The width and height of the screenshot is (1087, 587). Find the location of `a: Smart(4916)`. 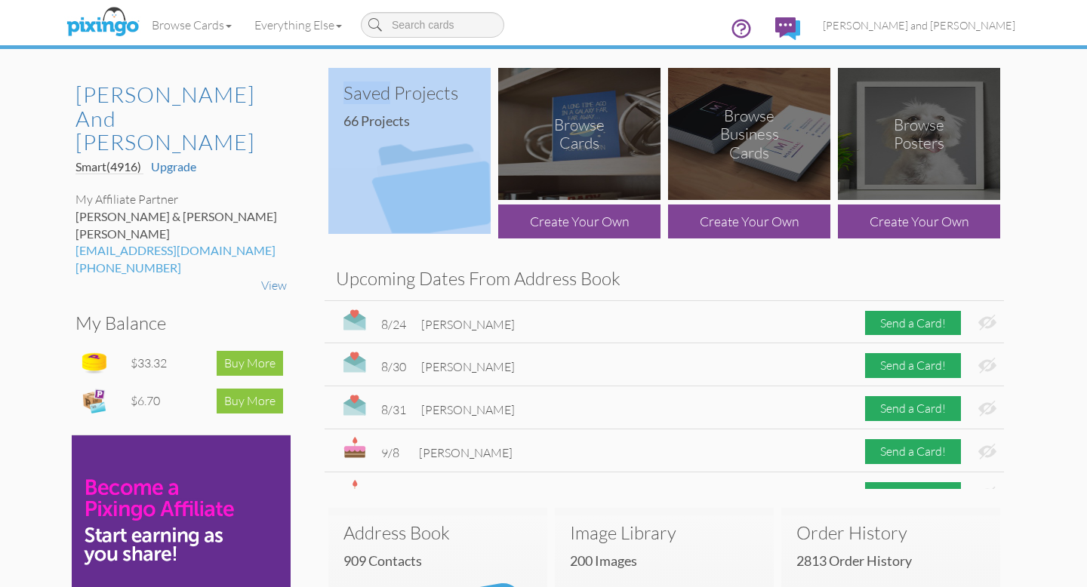

a: Smart(4916) is located at coordinates (109, 167).